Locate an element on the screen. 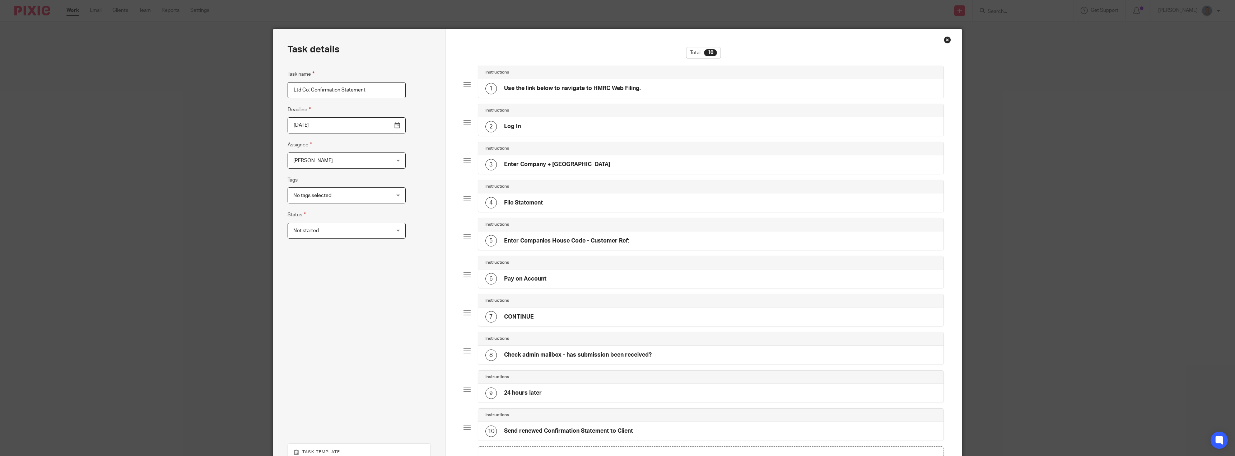 The height and width of the screenshot is (456, 1235). input: Task name is located at coordinates (346, 90).